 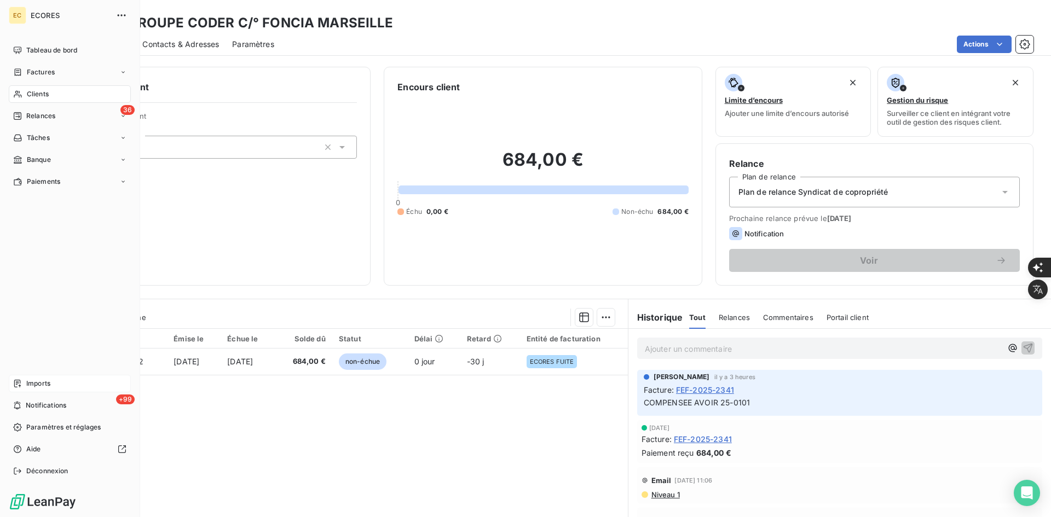 What do you see at coordinates (43, 182) in the screenshot?
I see `span: Paiements` at bounding box center [43, 182].